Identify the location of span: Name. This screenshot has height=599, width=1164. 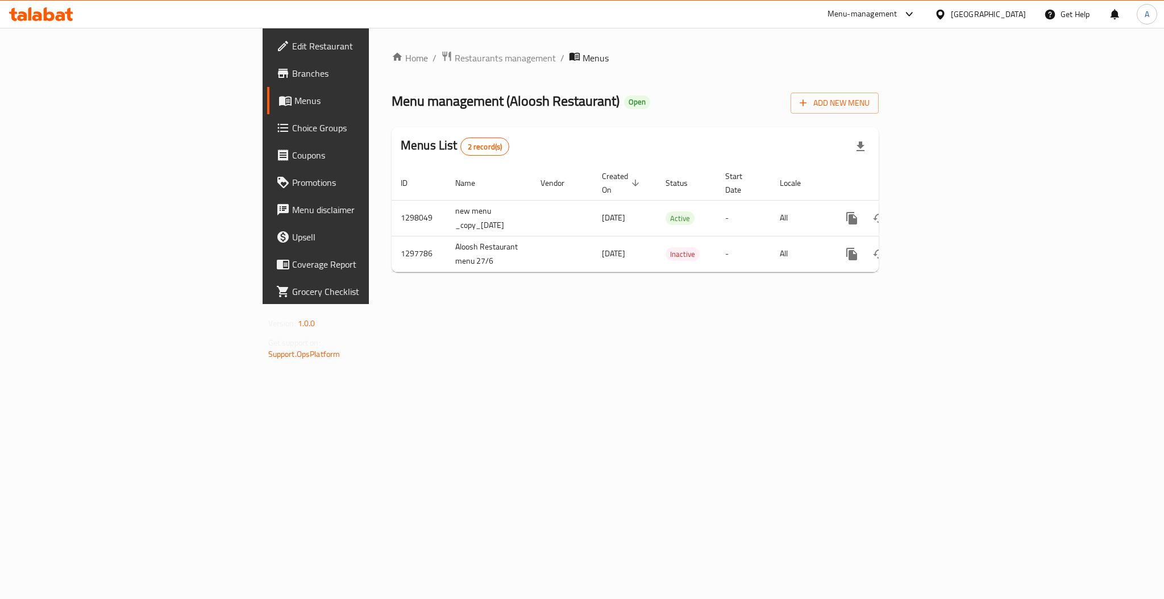
(472, 183).